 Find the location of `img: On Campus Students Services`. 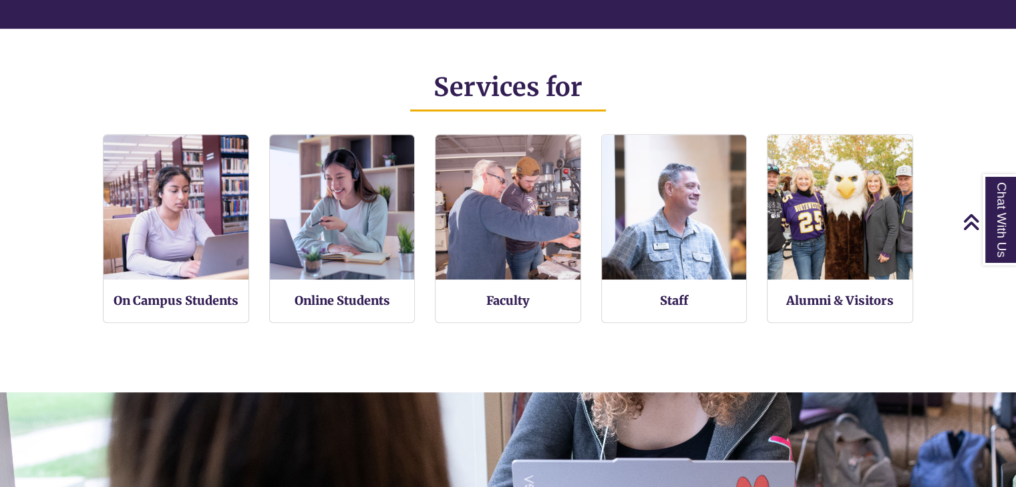

img: On Campus Students Services is located at coordinates (176, 207).